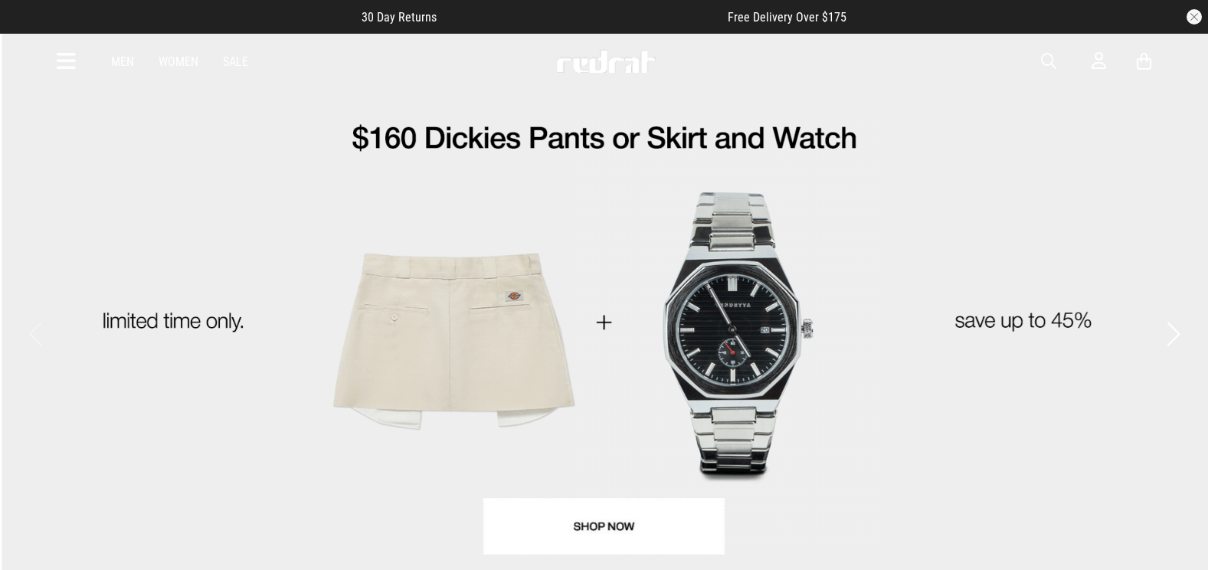  Describe the element at coordinates (1173, 334) in the screenshot. I see `button: Next slide` at that location.